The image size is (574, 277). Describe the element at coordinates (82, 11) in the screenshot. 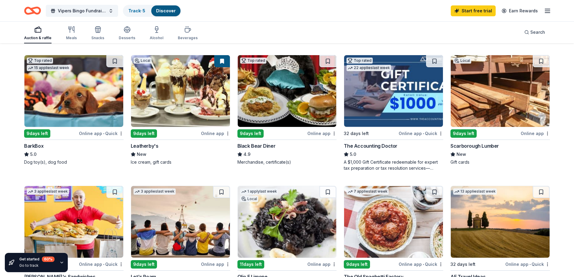

I see `button: Vipers Bingo Fundraiser Raffle Dinner` at that location.